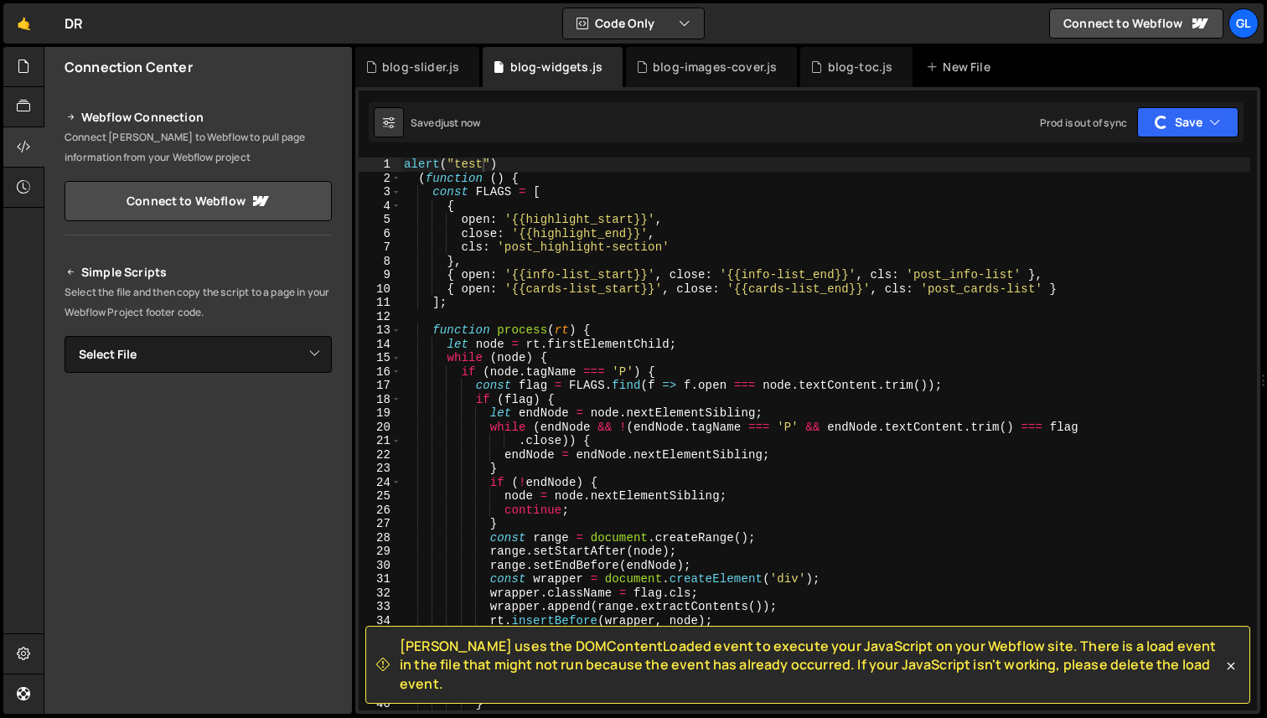 This screenshot has width=1267, height=718. I want to click on div: 11, so click(379, 302).